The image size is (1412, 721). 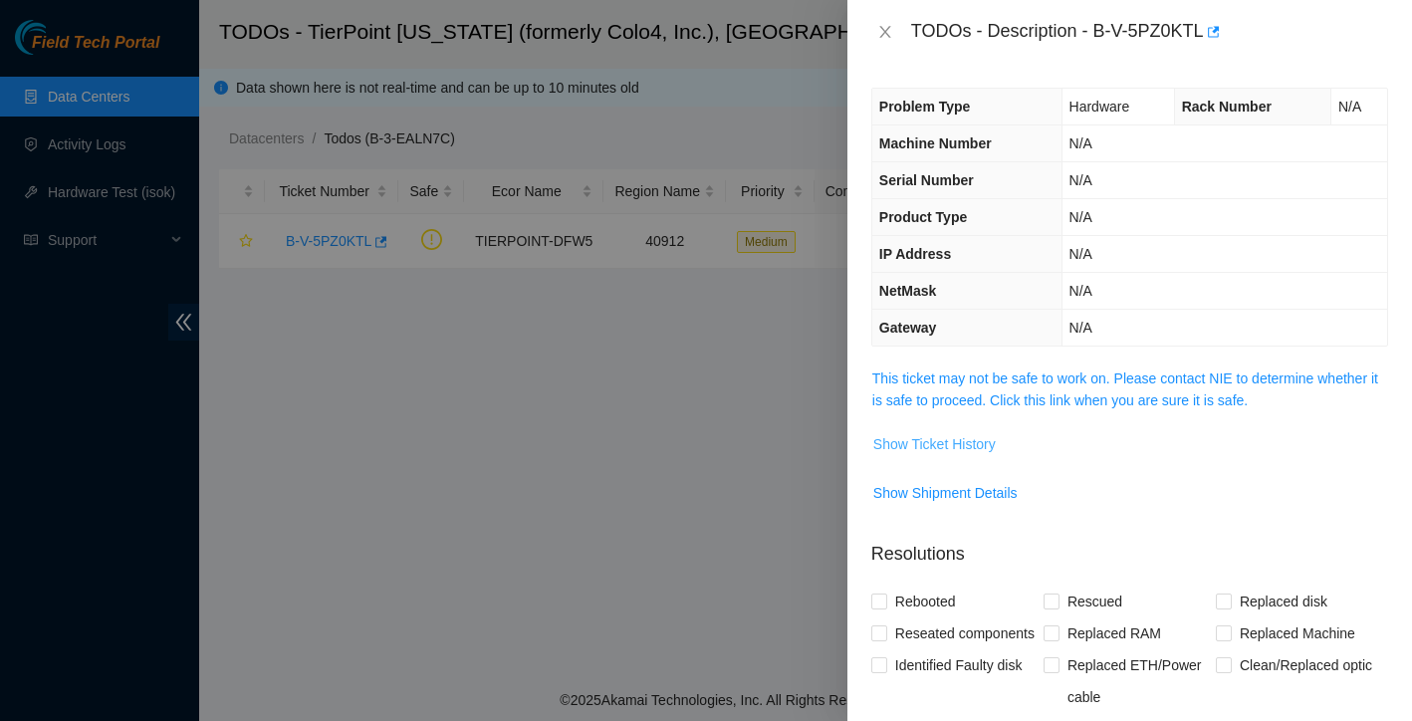 I want to click on button: Close, so click(x=885, y=32).